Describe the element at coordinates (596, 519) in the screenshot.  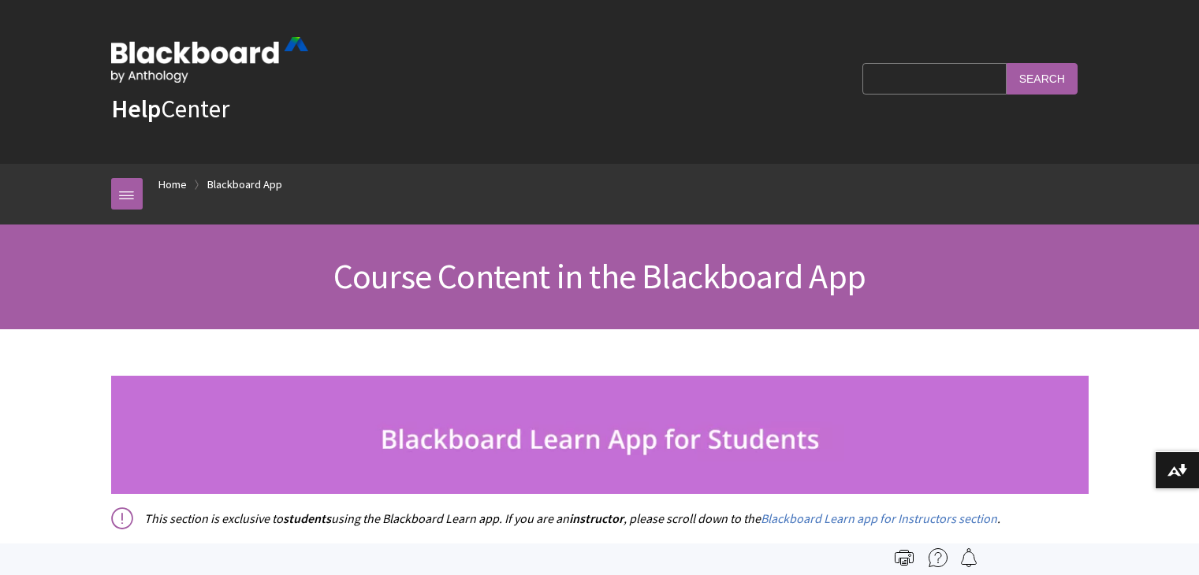
I see `span: instructor` at that location.